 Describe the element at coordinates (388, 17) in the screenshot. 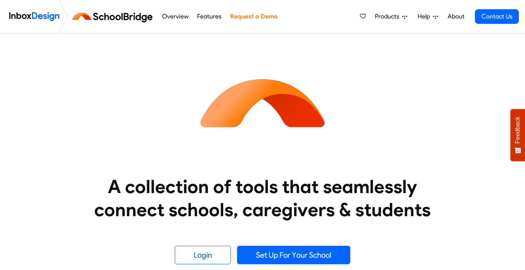

I see `span: Products` at that location.